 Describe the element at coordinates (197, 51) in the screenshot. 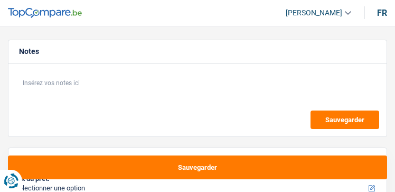

I see `h5: Notes` at that location.